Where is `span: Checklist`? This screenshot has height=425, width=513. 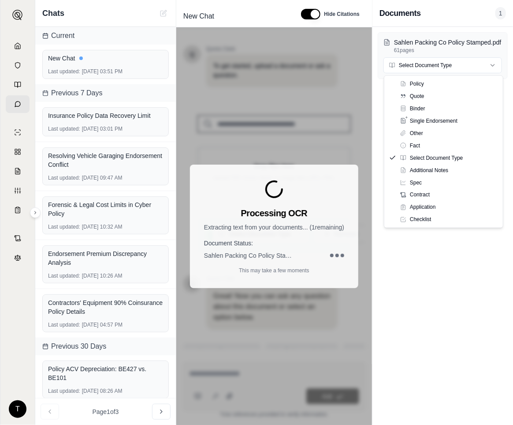 span: Checklist is located at coordinates (421, 220).